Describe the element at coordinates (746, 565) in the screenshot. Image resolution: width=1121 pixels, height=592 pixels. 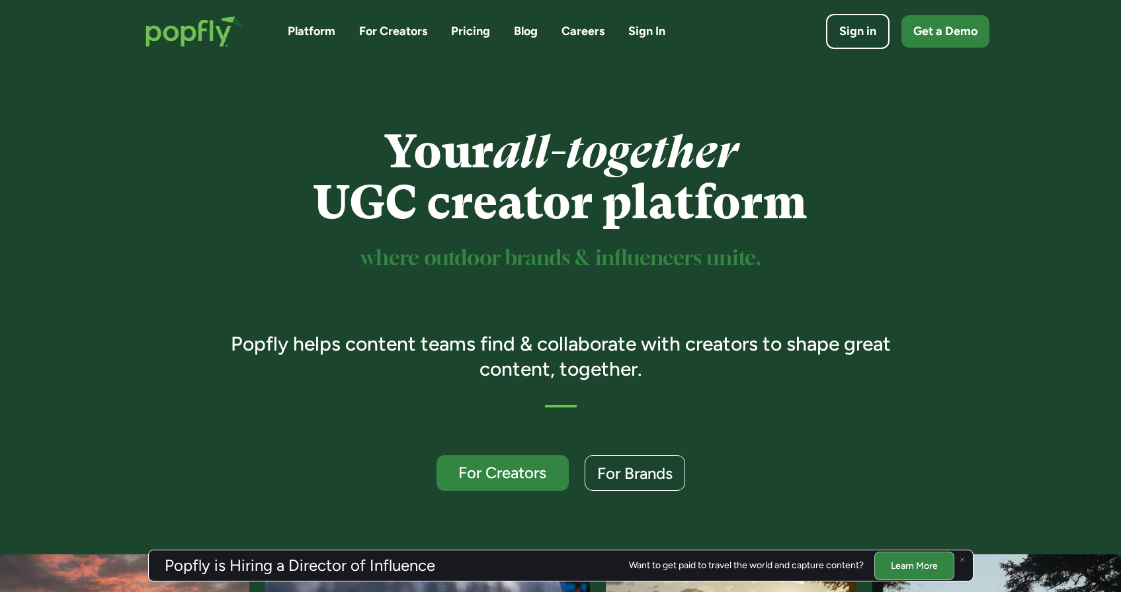
I see `div: Want to get paid to travel the world and capture content?` at that location.